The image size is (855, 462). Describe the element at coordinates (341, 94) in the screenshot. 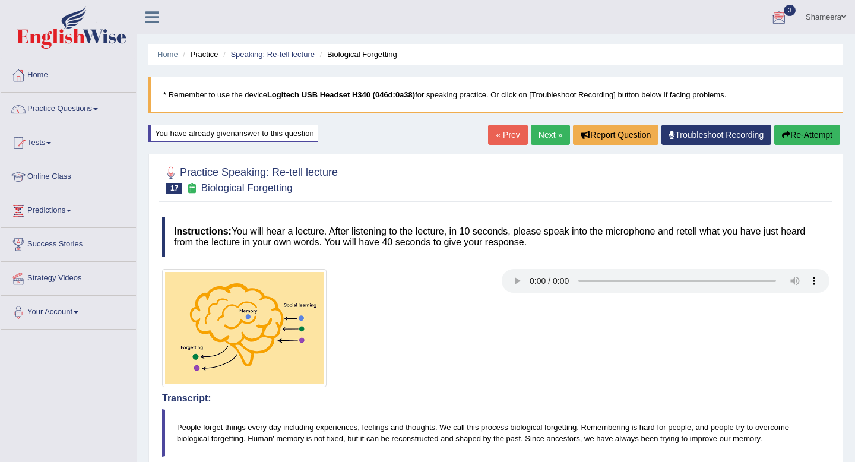

I see `b: Logitech USB Headset H340 (046d:0a38)` at that location.